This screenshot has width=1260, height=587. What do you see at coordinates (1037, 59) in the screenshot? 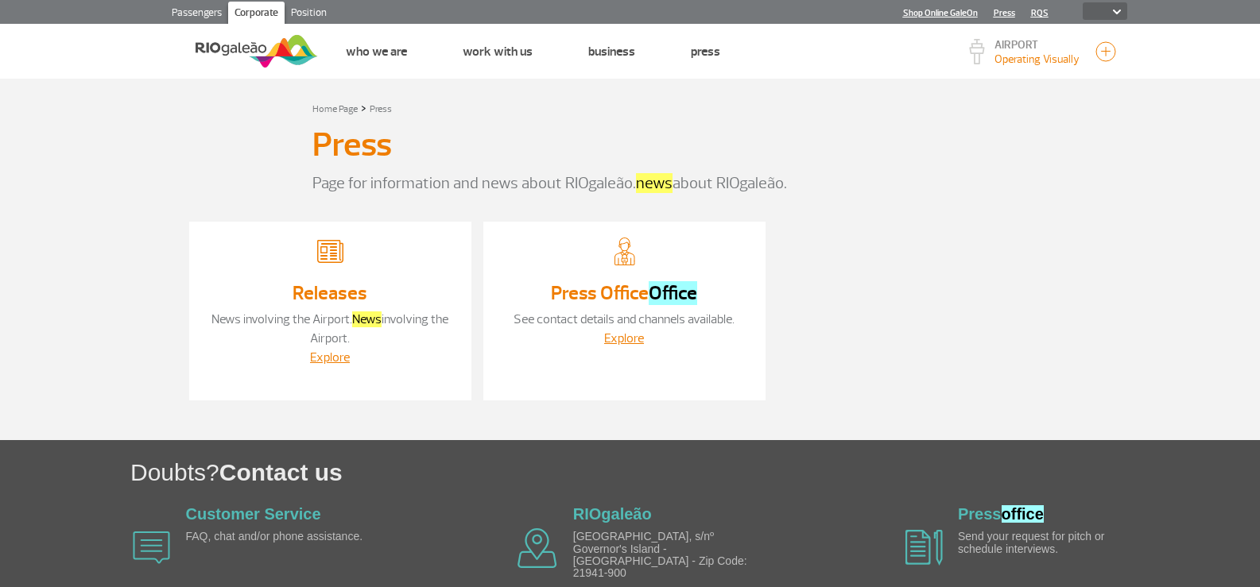
I see `font: Operating Visually` at bounding box center [1037, 59].